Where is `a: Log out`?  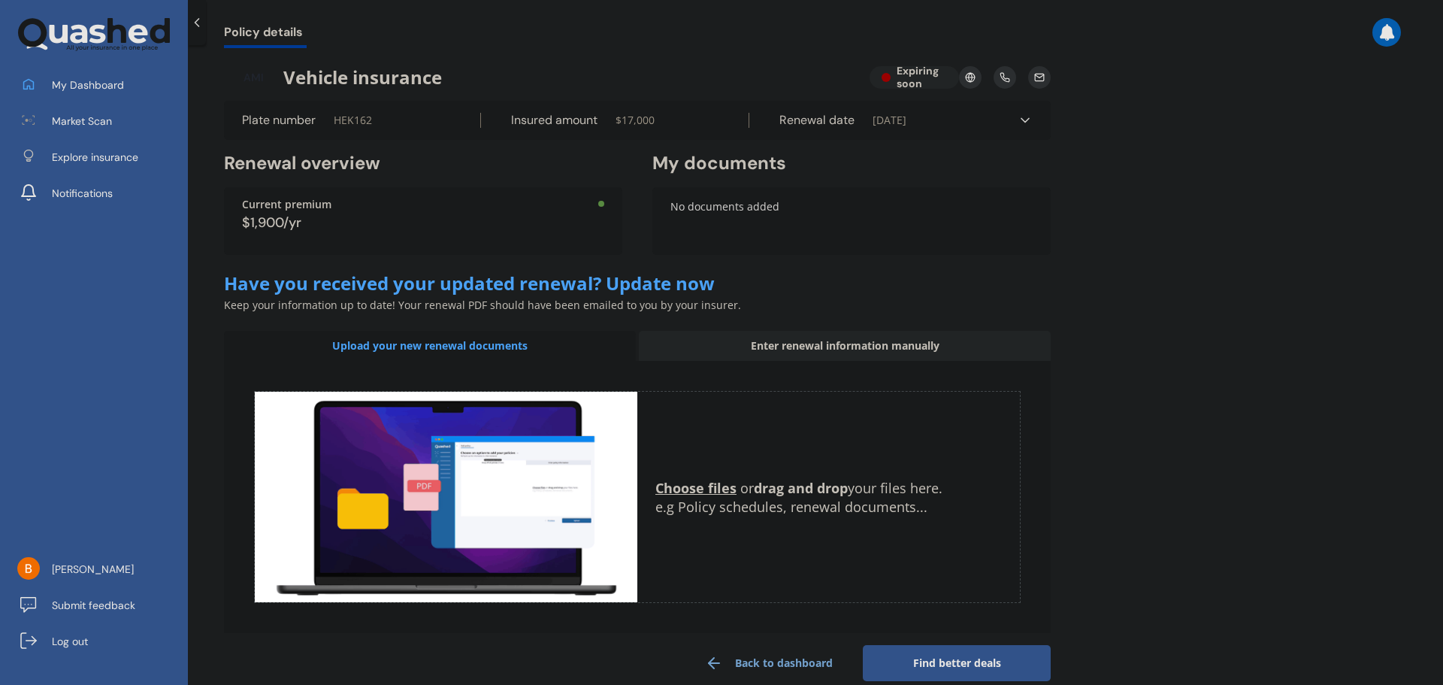 a: Log out is located at coordinates (99, 641).